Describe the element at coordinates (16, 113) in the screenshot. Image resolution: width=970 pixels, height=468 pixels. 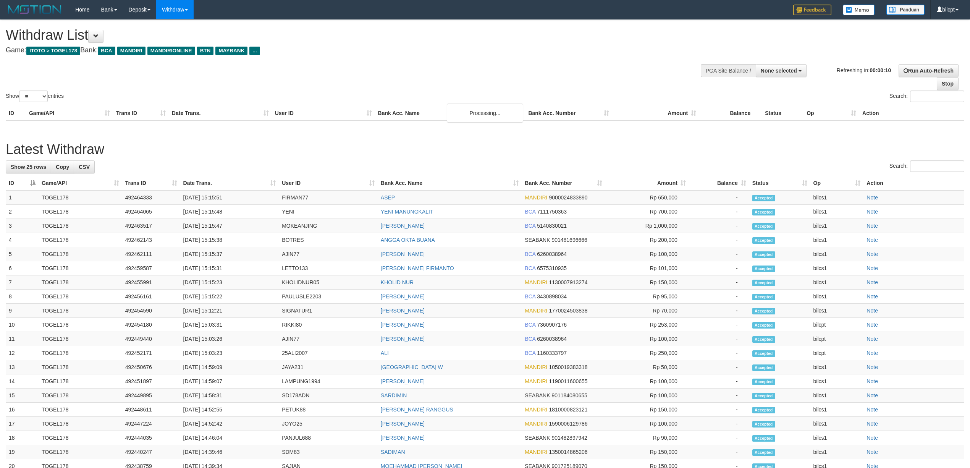
I see `th: ID` at that location.